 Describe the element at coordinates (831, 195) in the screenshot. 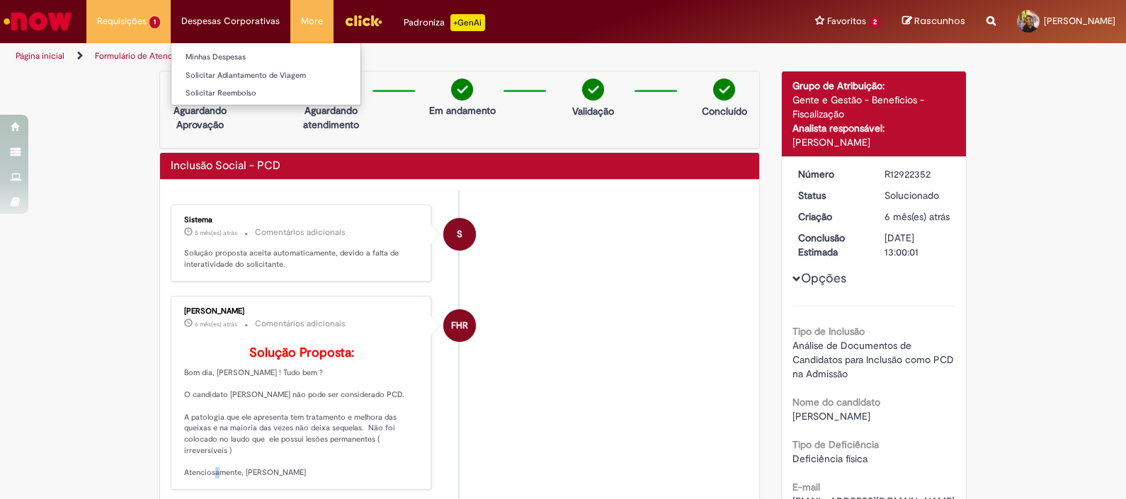

I see `dt: Status` at that location.